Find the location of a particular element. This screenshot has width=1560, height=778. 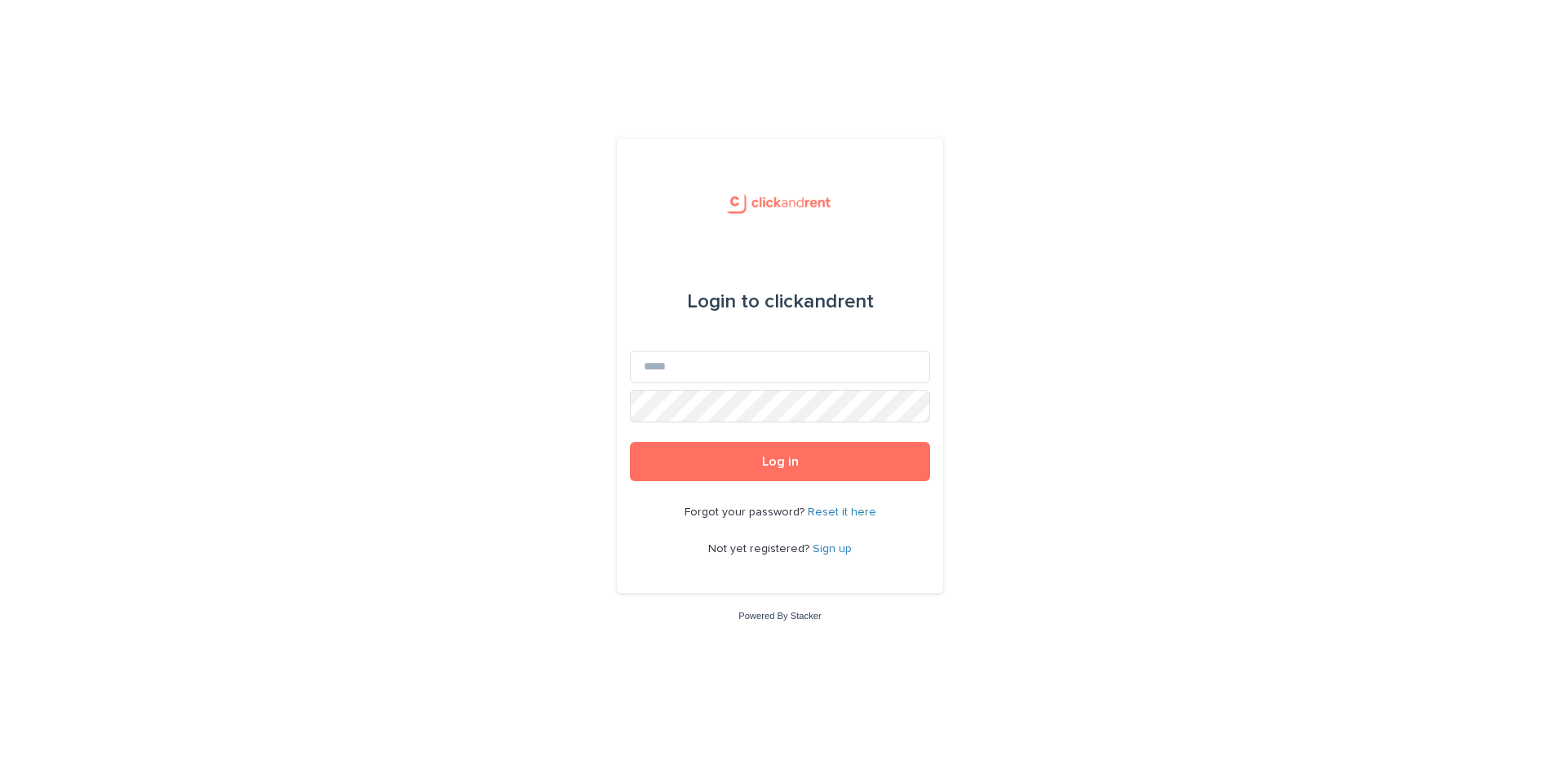

a: Sign up is located at coordinates (832, 549).